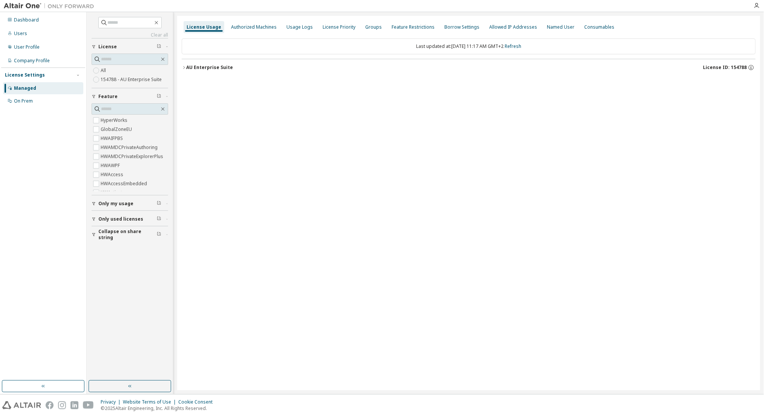 Image resolution: width=764 pixels, height=416 pixels. I want to click on div: Company Profile, so click(32, 61).